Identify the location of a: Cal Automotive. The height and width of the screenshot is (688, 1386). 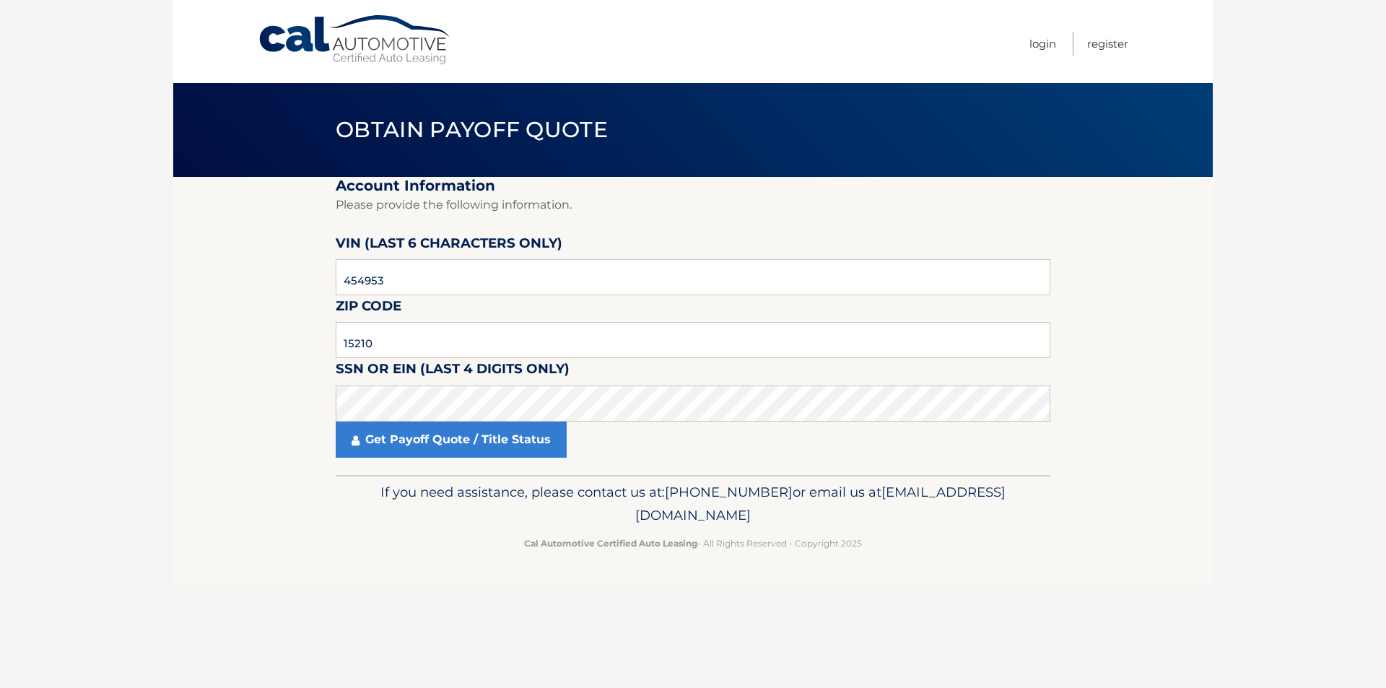
(355, 40).